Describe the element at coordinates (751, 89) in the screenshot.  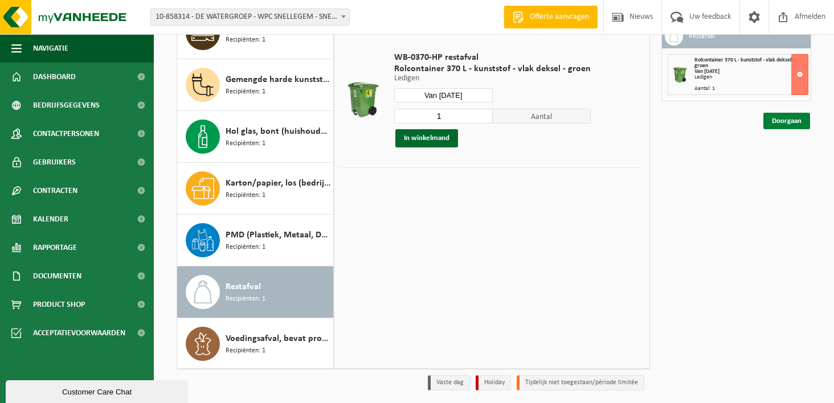
I see `div: Aantal: 1` at that location.